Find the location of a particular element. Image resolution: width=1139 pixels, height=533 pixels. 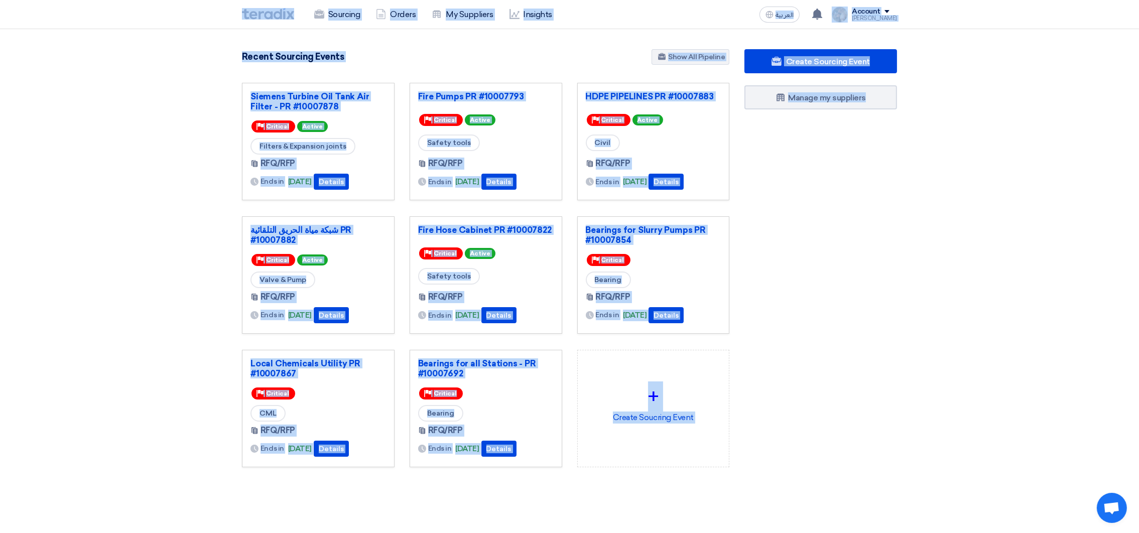

a: Local Chemicals Utility PR #10007867 is located at coordinates (318, 369).